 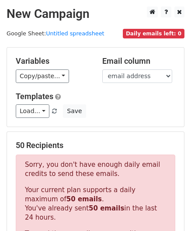 I want to click on div: Chat Widget, so click(x=169, y=210).